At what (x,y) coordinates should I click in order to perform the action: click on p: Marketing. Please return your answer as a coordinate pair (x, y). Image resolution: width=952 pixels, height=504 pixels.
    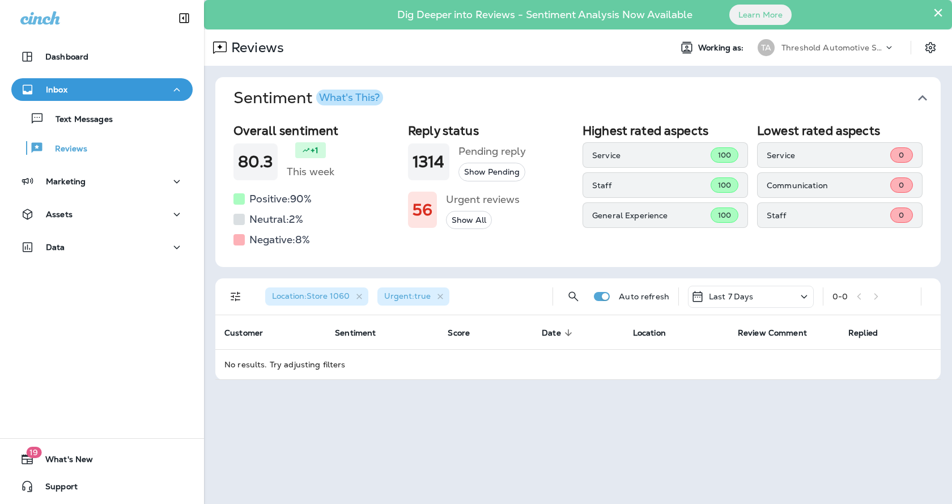
    Looking at the image, I should click on (66, 181).